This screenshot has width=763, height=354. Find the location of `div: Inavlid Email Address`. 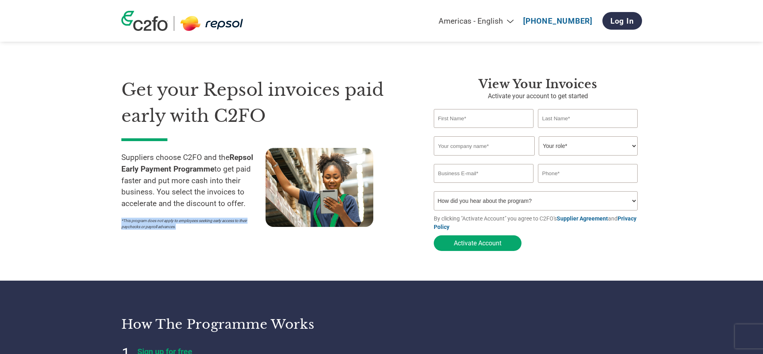

div: Inavlid Email Address is located at coordinates (484, 185).